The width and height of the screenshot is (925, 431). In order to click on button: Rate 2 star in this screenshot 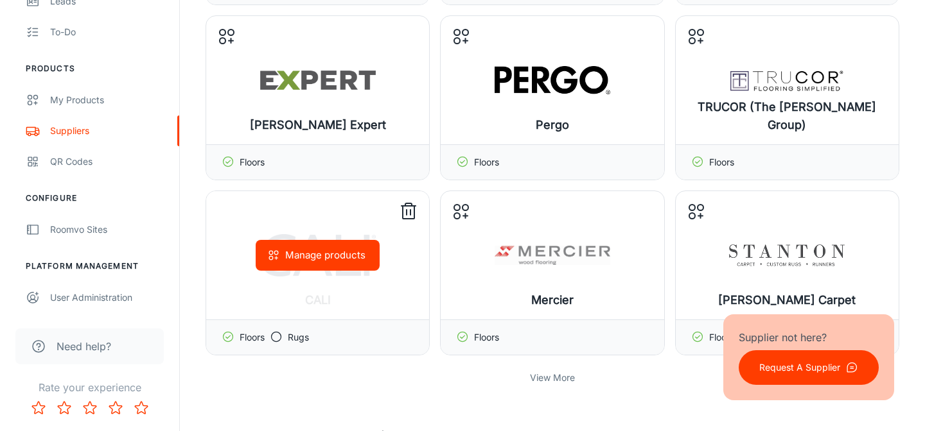, I will do `click(64, 408)`.